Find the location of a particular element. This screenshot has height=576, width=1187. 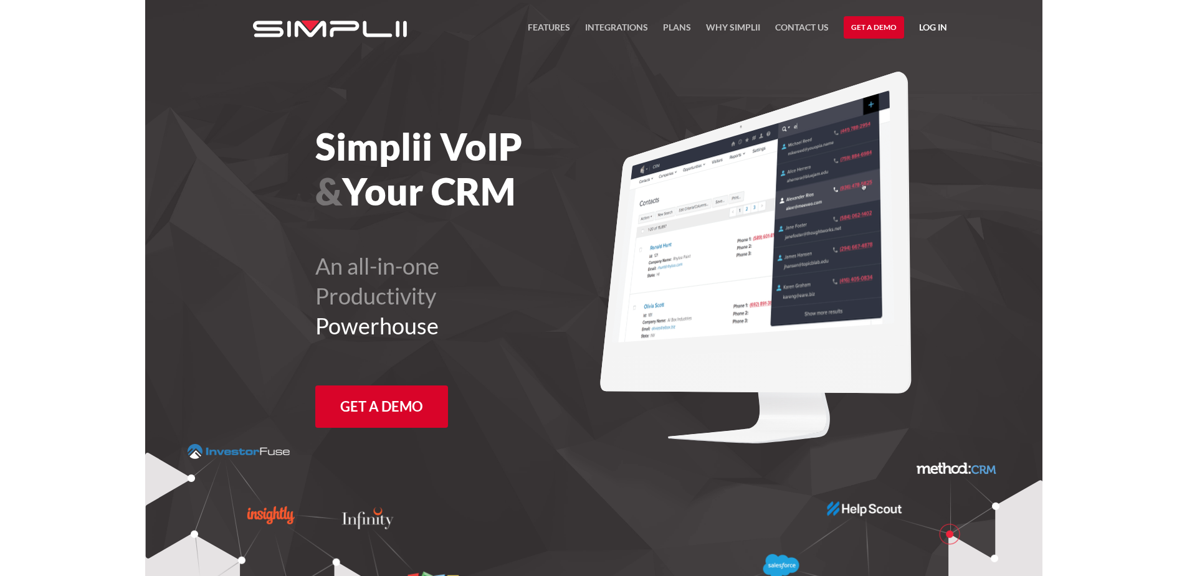

a: Contact US is located at coordinates (802, 31).